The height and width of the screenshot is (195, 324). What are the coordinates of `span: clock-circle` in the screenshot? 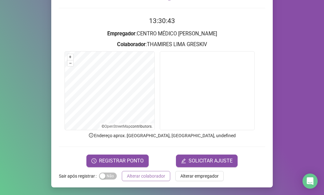 It's located at (94, 161).